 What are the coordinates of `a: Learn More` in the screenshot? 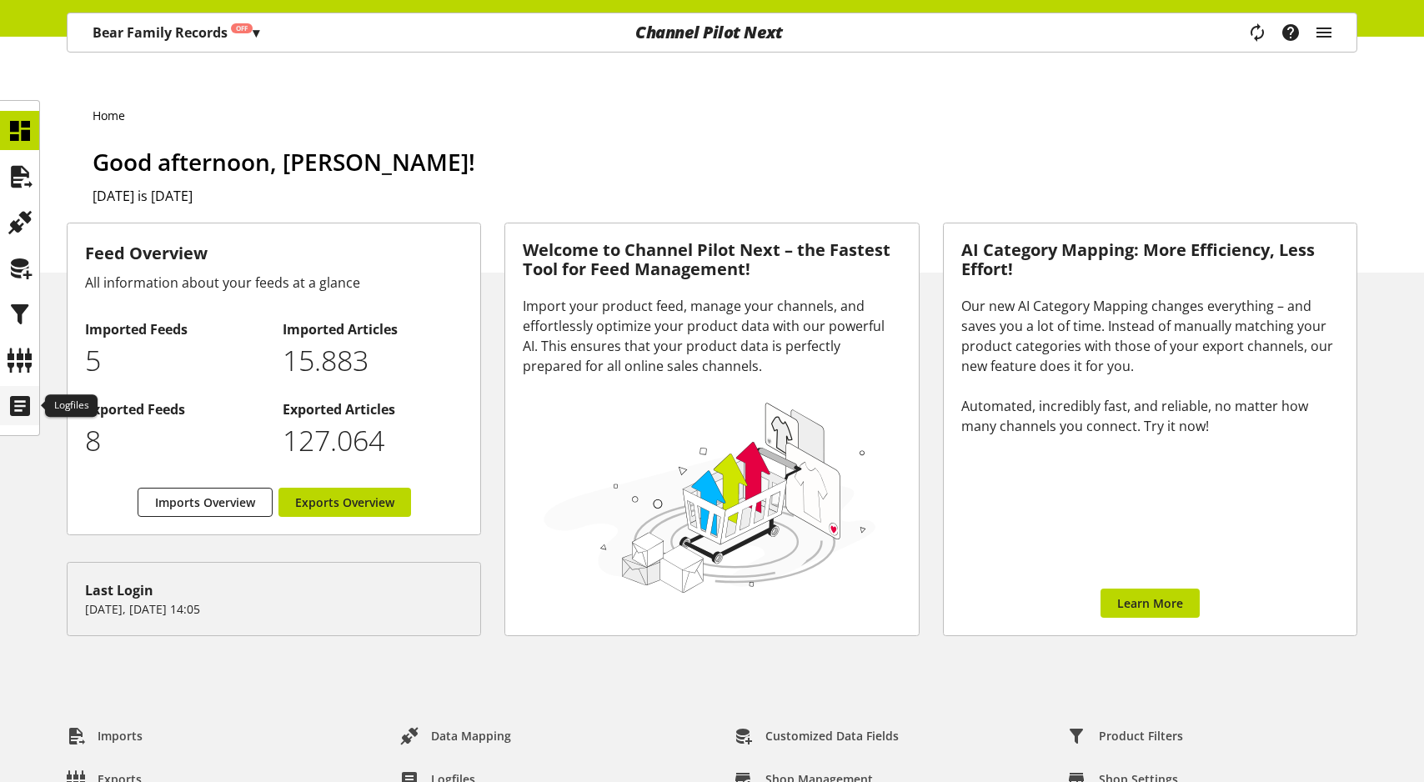 It's located at (1149, 603).